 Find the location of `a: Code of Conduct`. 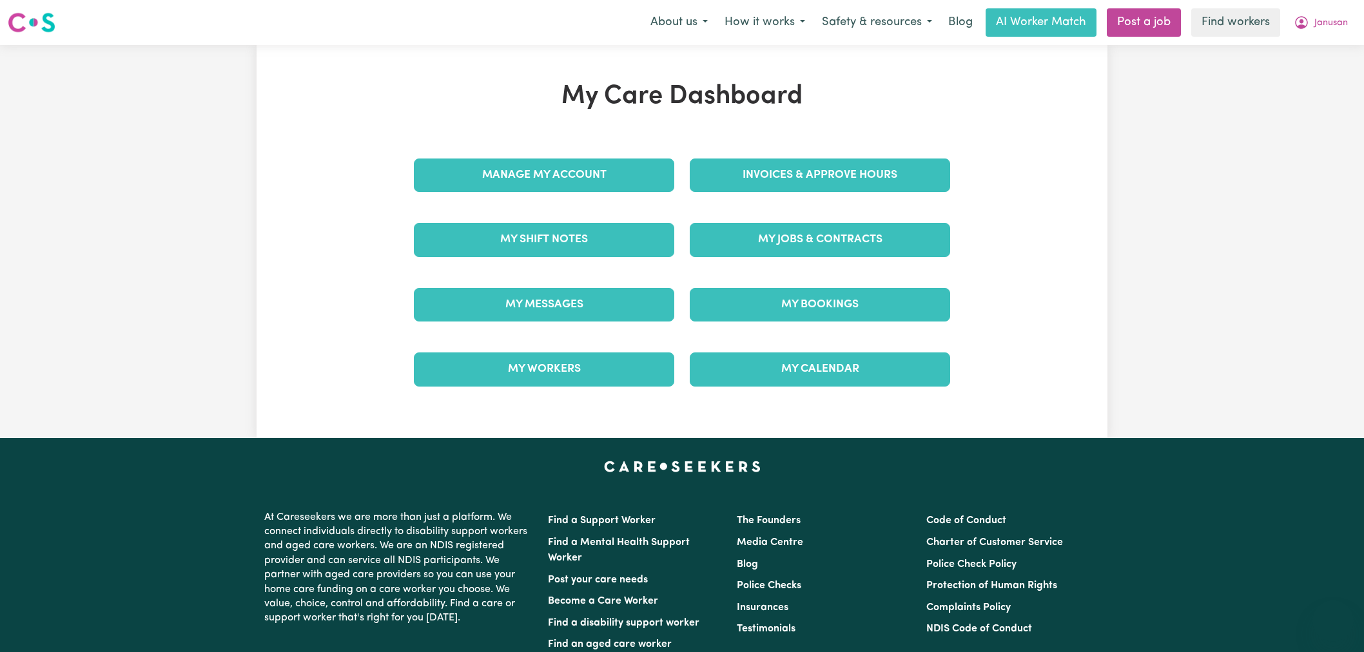

a: Code of Conduct is located at coordinates (966, 521).